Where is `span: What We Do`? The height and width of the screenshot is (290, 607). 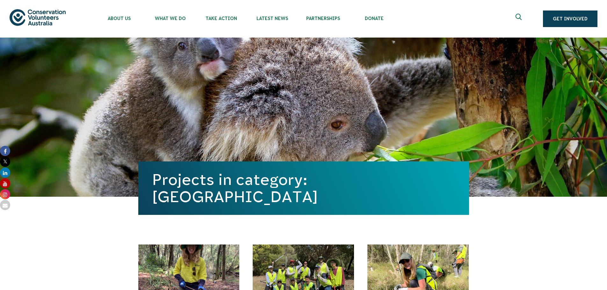 span: What We Do is located at coordinates (170, 18).